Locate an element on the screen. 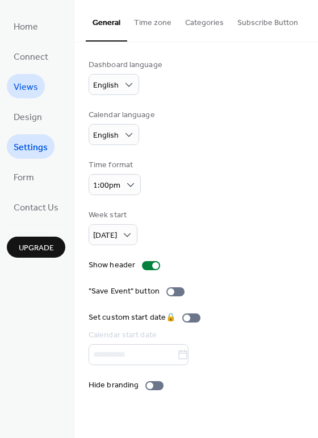 This screenshot has width=318, height=438. div: Hide branding is located at coordinates (114, 385).